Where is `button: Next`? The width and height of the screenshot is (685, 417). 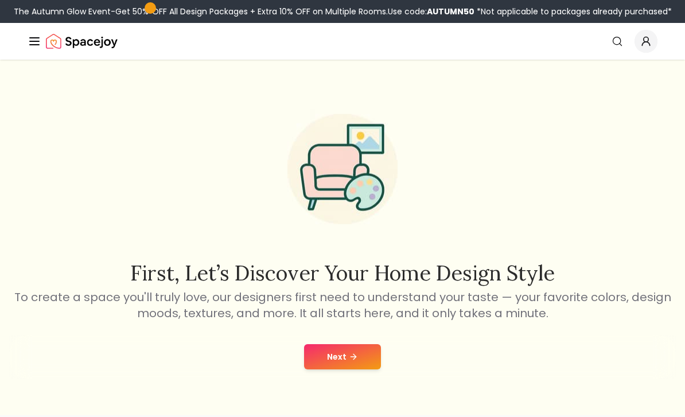 button: Next is located at coordinates (342, 357).